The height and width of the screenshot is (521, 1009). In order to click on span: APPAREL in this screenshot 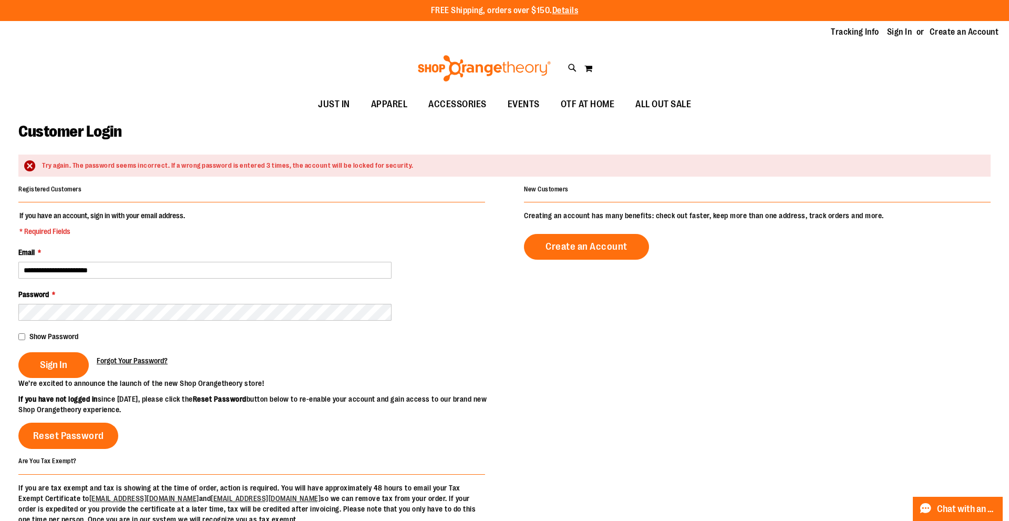, I will do `click(390, 104)`.